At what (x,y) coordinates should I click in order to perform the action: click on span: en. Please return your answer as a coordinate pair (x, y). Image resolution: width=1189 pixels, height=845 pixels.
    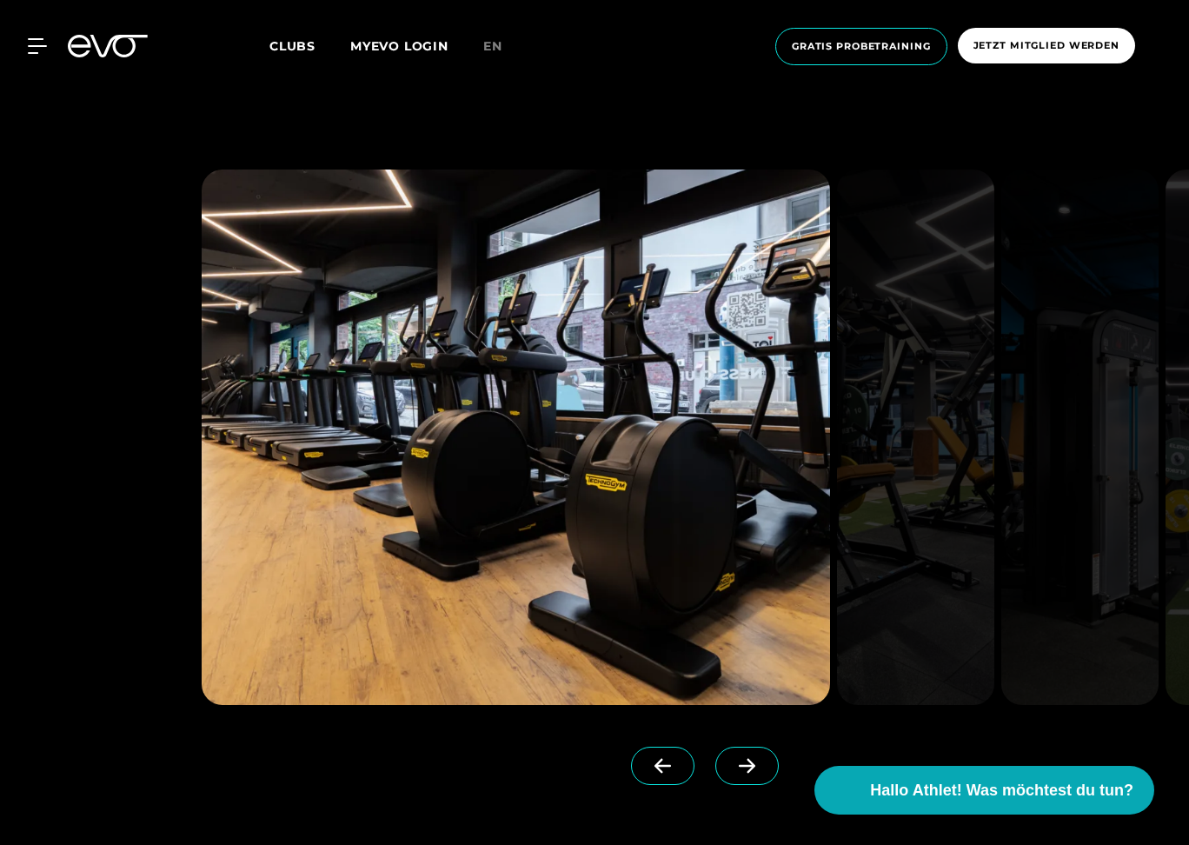
    Looking at the image, I should click on (493, 46).